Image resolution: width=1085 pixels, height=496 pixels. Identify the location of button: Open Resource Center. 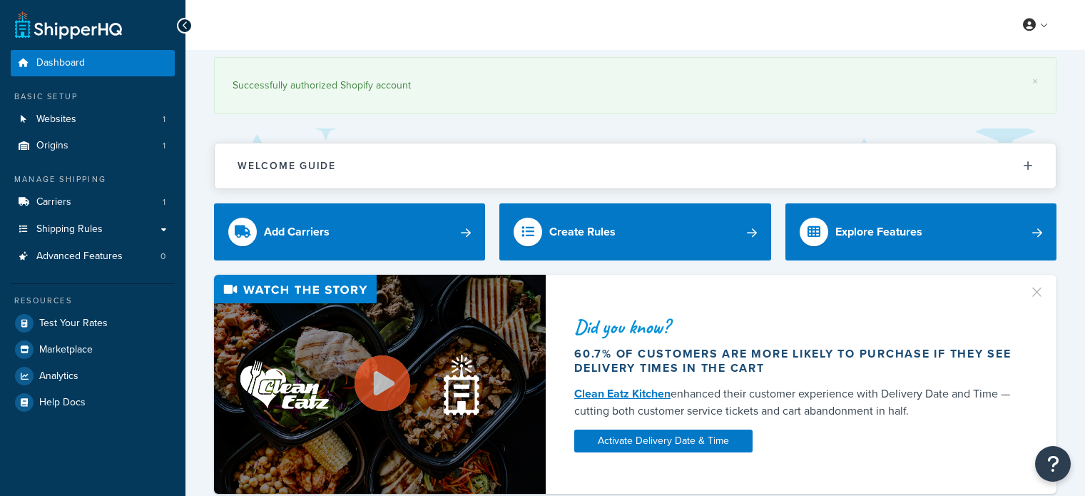
(1053, 464).